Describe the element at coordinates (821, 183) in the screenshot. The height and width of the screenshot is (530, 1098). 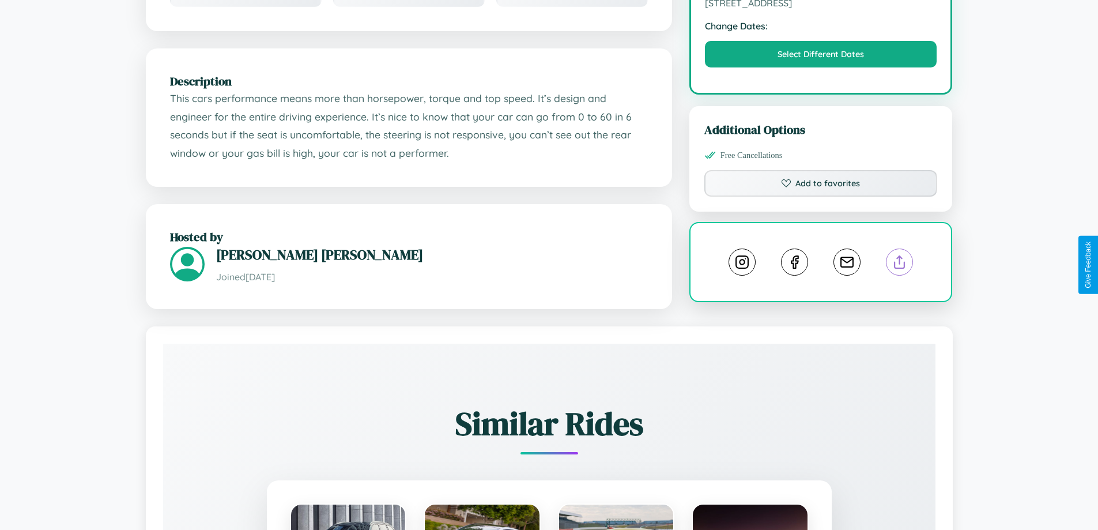
I see `button: Add to favorites` at that location.